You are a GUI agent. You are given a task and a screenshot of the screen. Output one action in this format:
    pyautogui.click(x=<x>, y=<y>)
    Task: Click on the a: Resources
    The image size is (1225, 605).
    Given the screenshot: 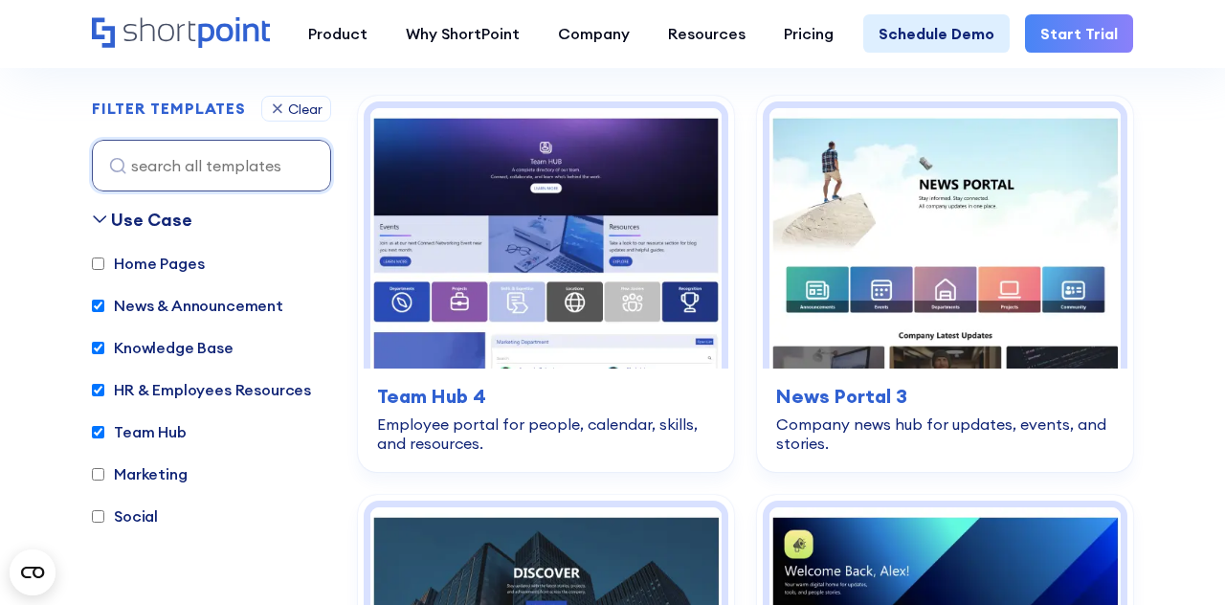 What is the action you would take?
    pyautogui.click(x=706, y=34)
    